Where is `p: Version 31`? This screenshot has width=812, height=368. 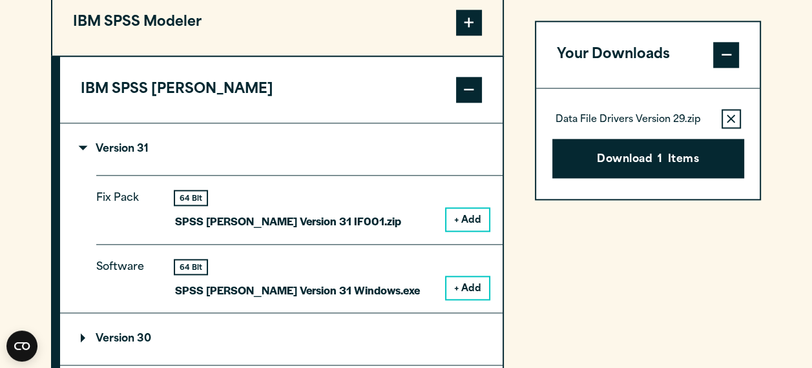
p: Version 31 is located at coordinates (114, 149).